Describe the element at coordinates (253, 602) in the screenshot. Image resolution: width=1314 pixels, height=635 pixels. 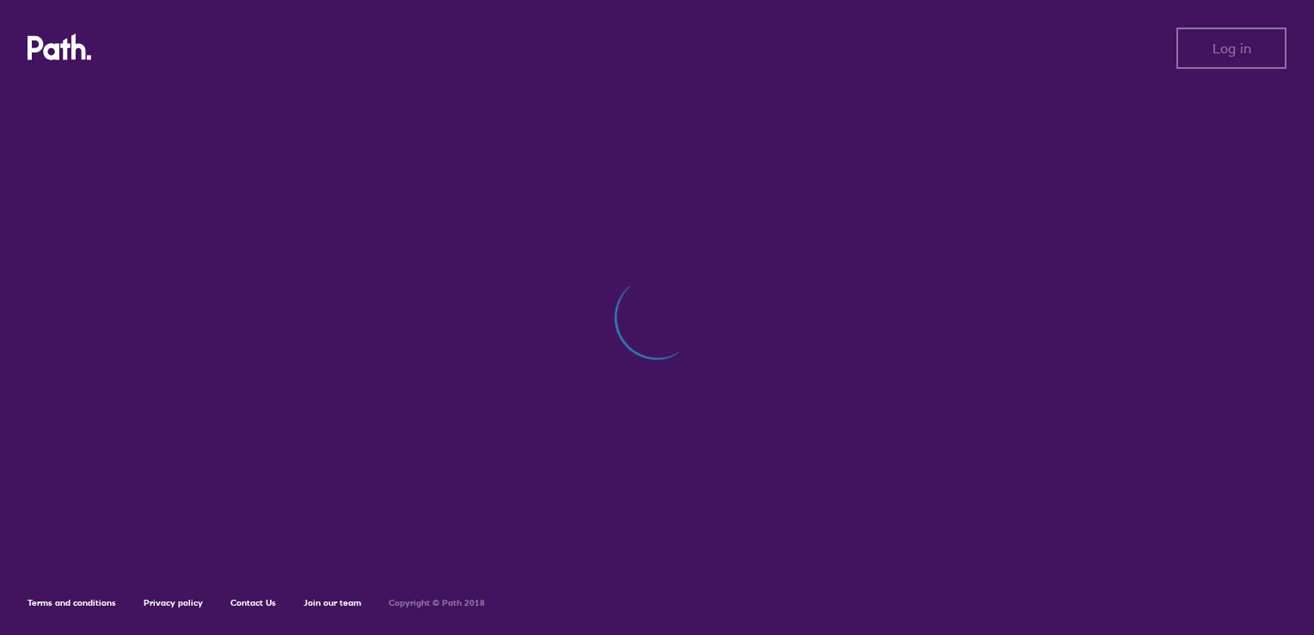
I see `a: Contact Us` at that location.